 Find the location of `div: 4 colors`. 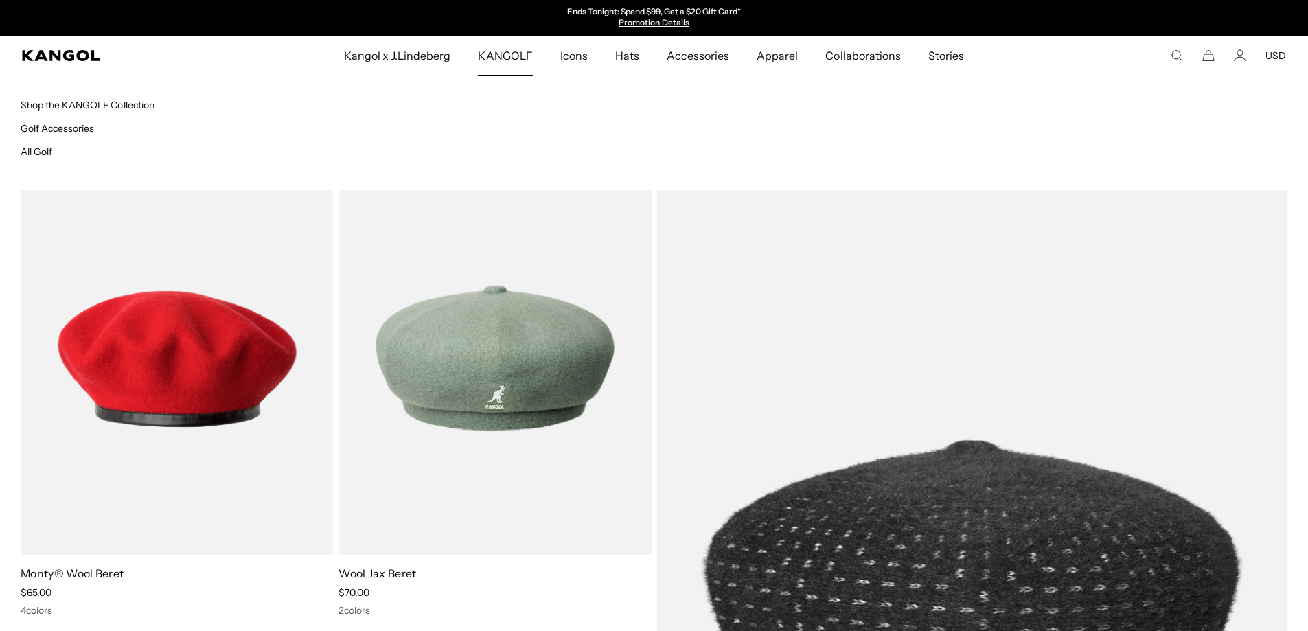

div: 4 colors is located at coordinates (177, 611).